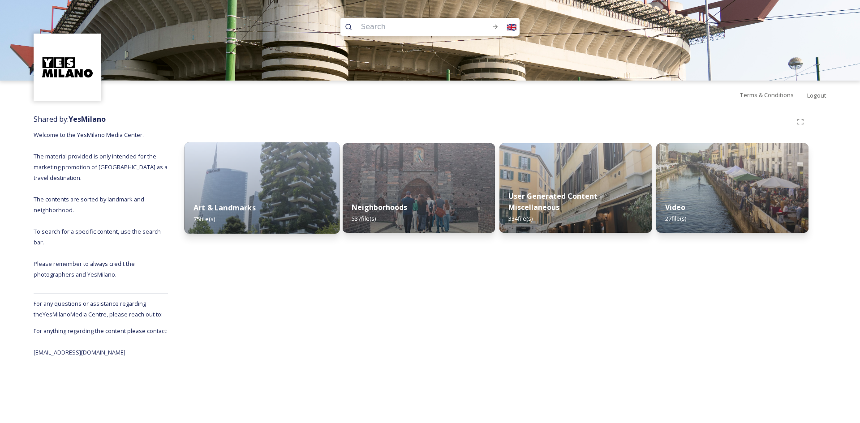 This screenshot has width=860, height=423. What do you see at coordinates (675, 207) in the screenshot?
I see `strong: Video` at bounding box center [675, 207].